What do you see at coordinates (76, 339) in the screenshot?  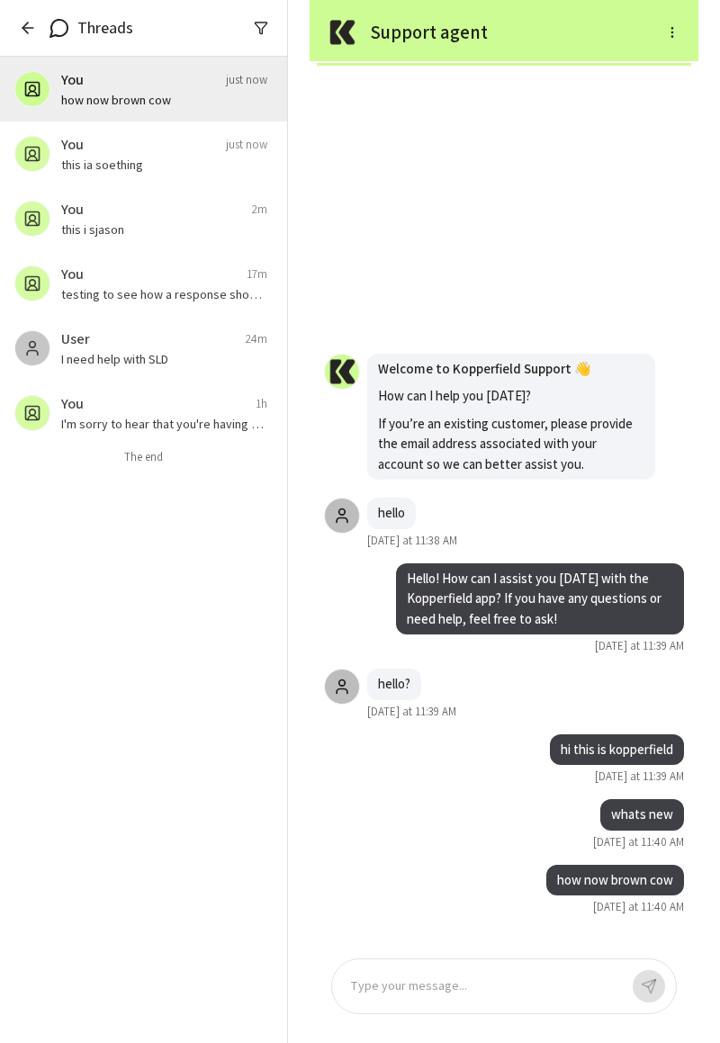 I see `p: User` at bounding box center [76, 339].